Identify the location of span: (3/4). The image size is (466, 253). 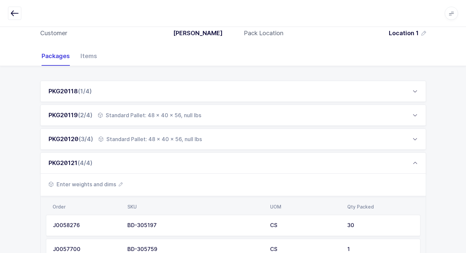
(86, 139).